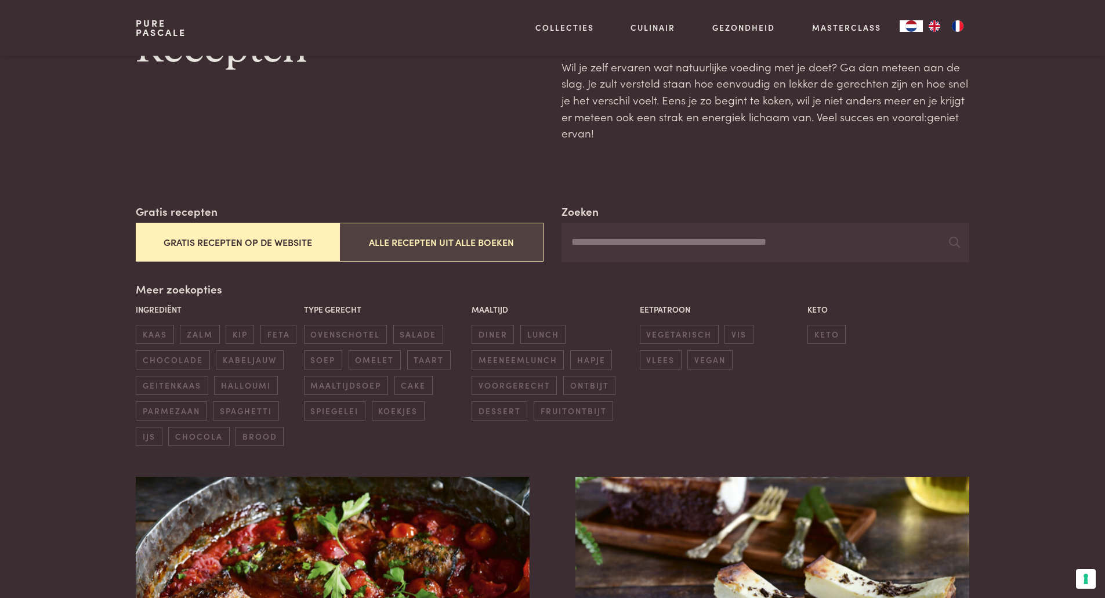  What do you see at coordinates (565, 27) in the screenshot?
I see `a: Collecties` at bounding box center [565, 27].